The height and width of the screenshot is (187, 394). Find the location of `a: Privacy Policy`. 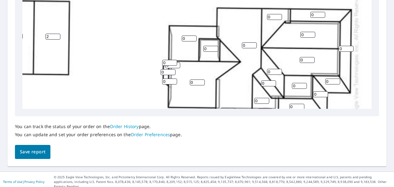

a: Privacy Policy is located at coordinates (34, 181).